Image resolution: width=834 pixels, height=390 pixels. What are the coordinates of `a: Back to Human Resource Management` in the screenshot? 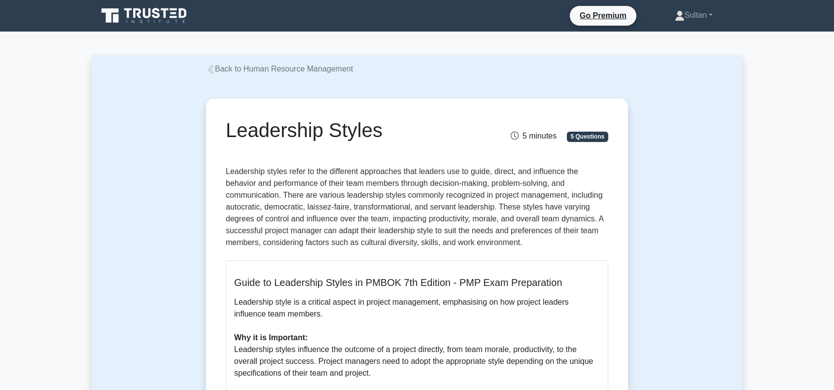 It's located at (280, 69).